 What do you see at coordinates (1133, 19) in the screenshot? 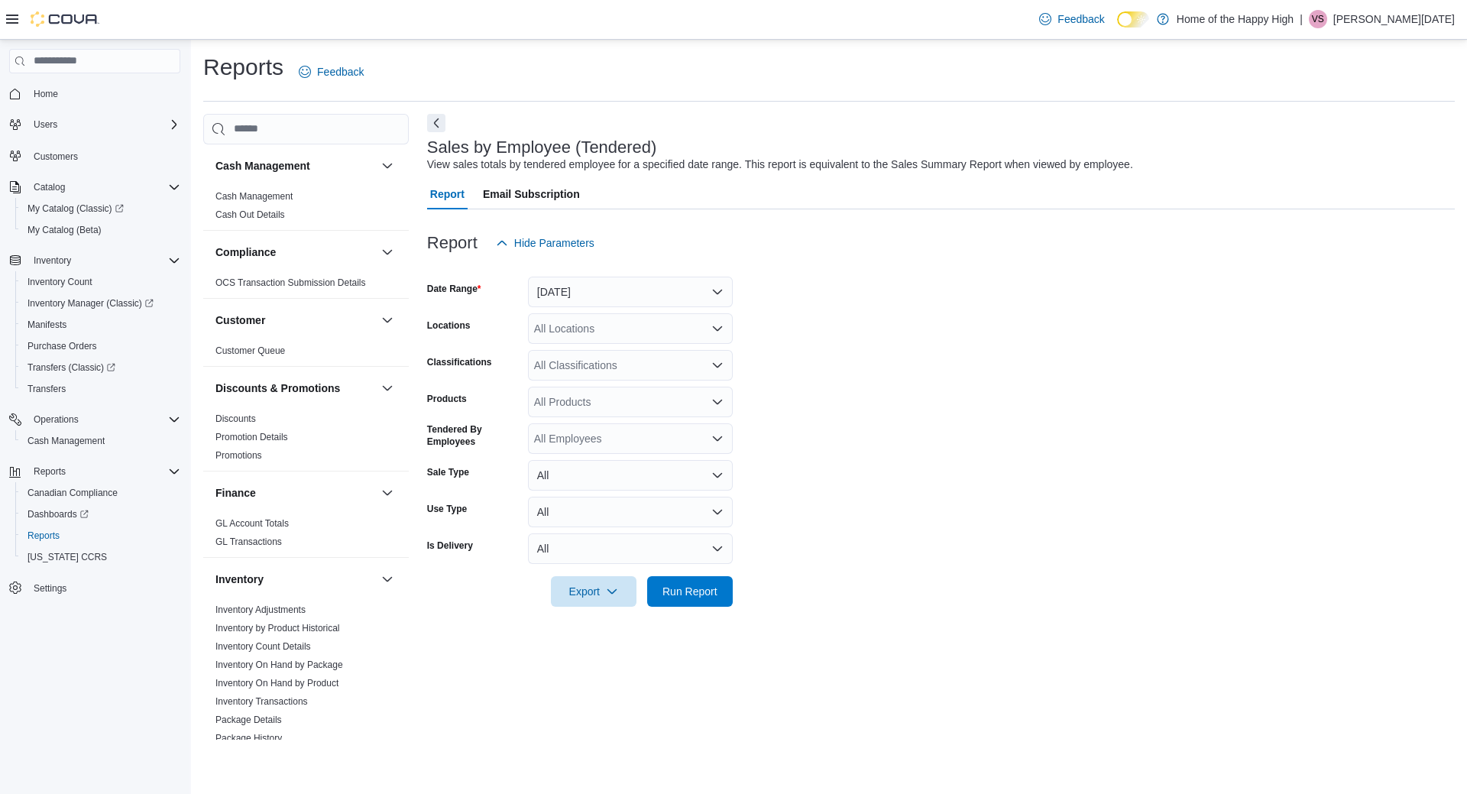
I see `input: Dark Mode` at bounding box center [1133, 19].